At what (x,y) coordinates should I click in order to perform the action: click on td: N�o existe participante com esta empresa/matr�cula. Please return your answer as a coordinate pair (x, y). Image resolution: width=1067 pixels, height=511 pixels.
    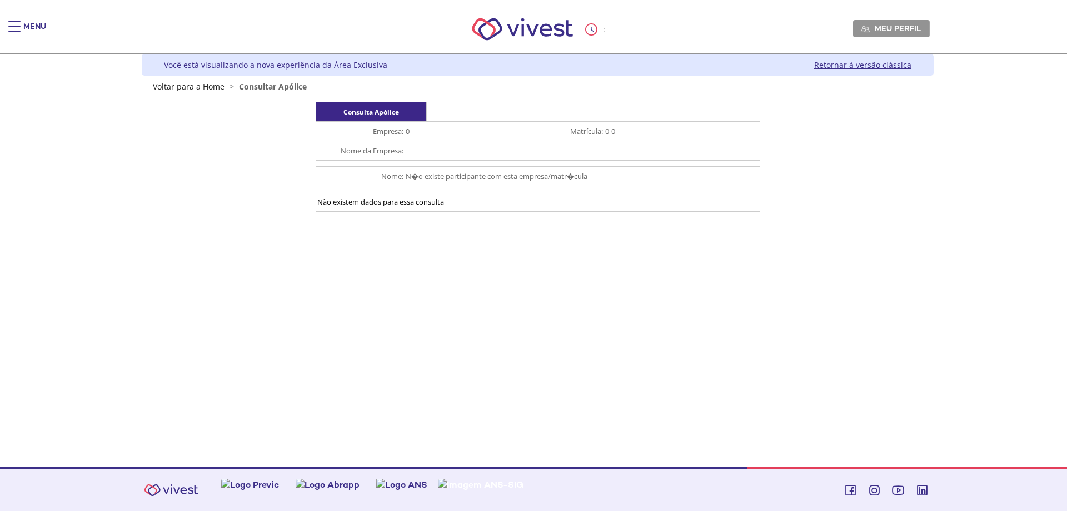
    Looking at the image, I should click on (582, 176).